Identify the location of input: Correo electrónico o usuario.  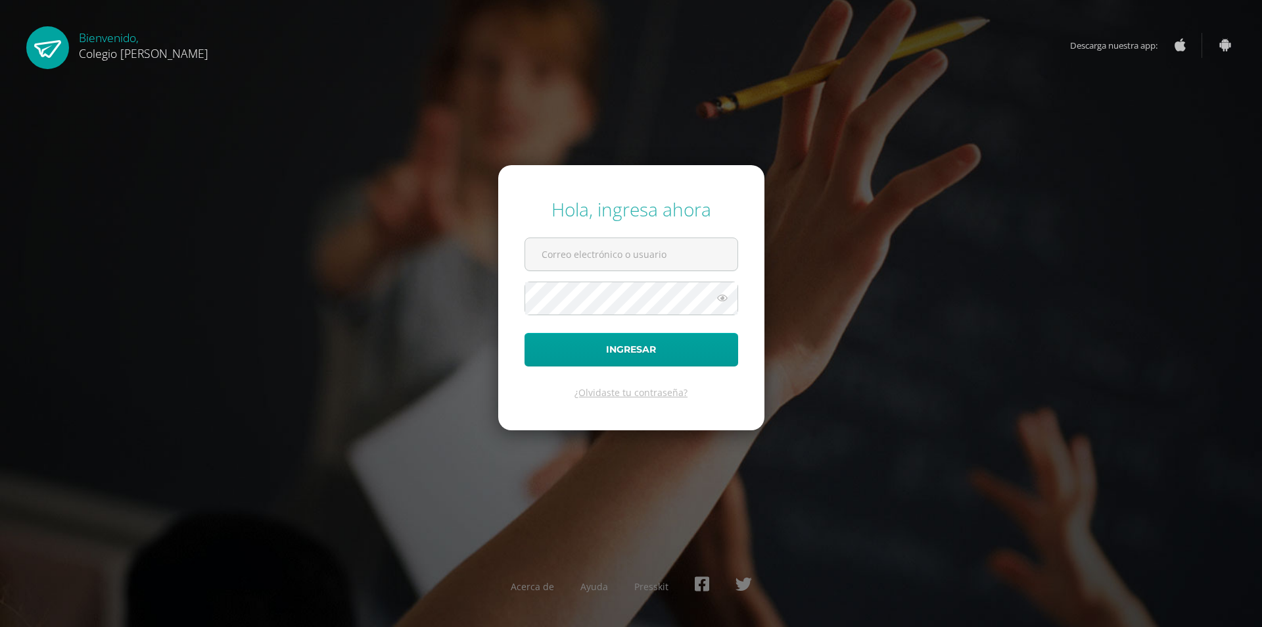
(631, 254).